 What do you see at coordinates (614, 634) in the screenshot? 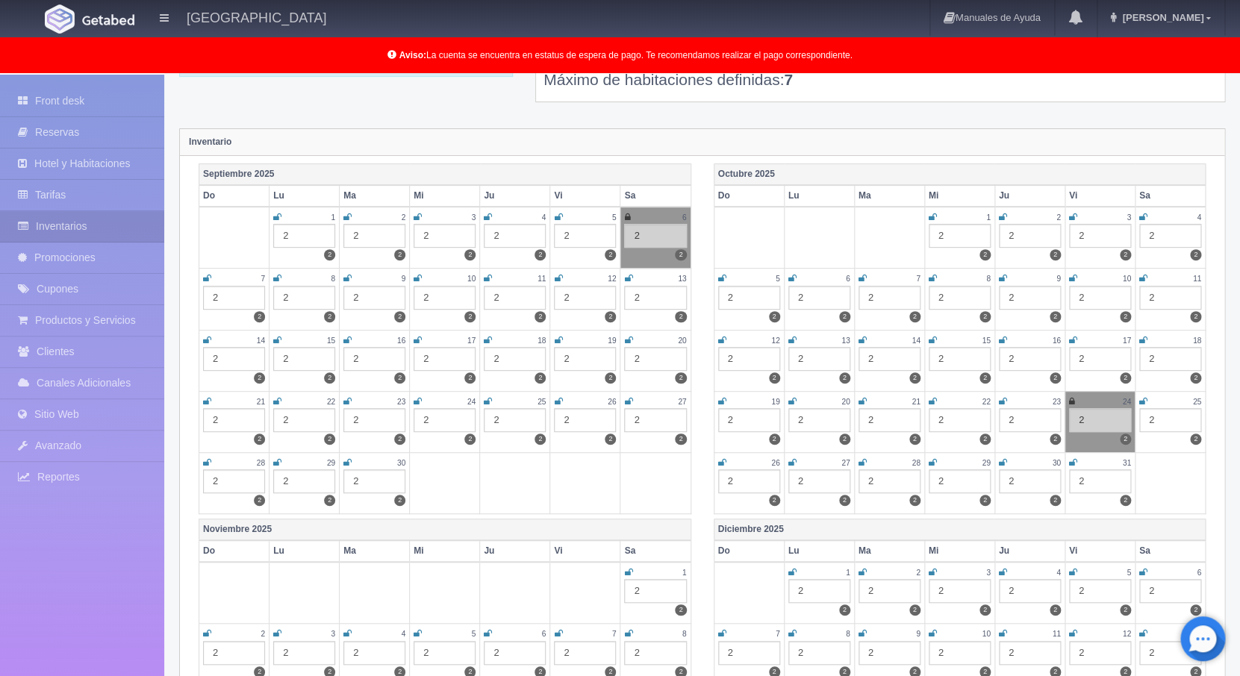
I see `small: 7` at bounding box center [614, 634].